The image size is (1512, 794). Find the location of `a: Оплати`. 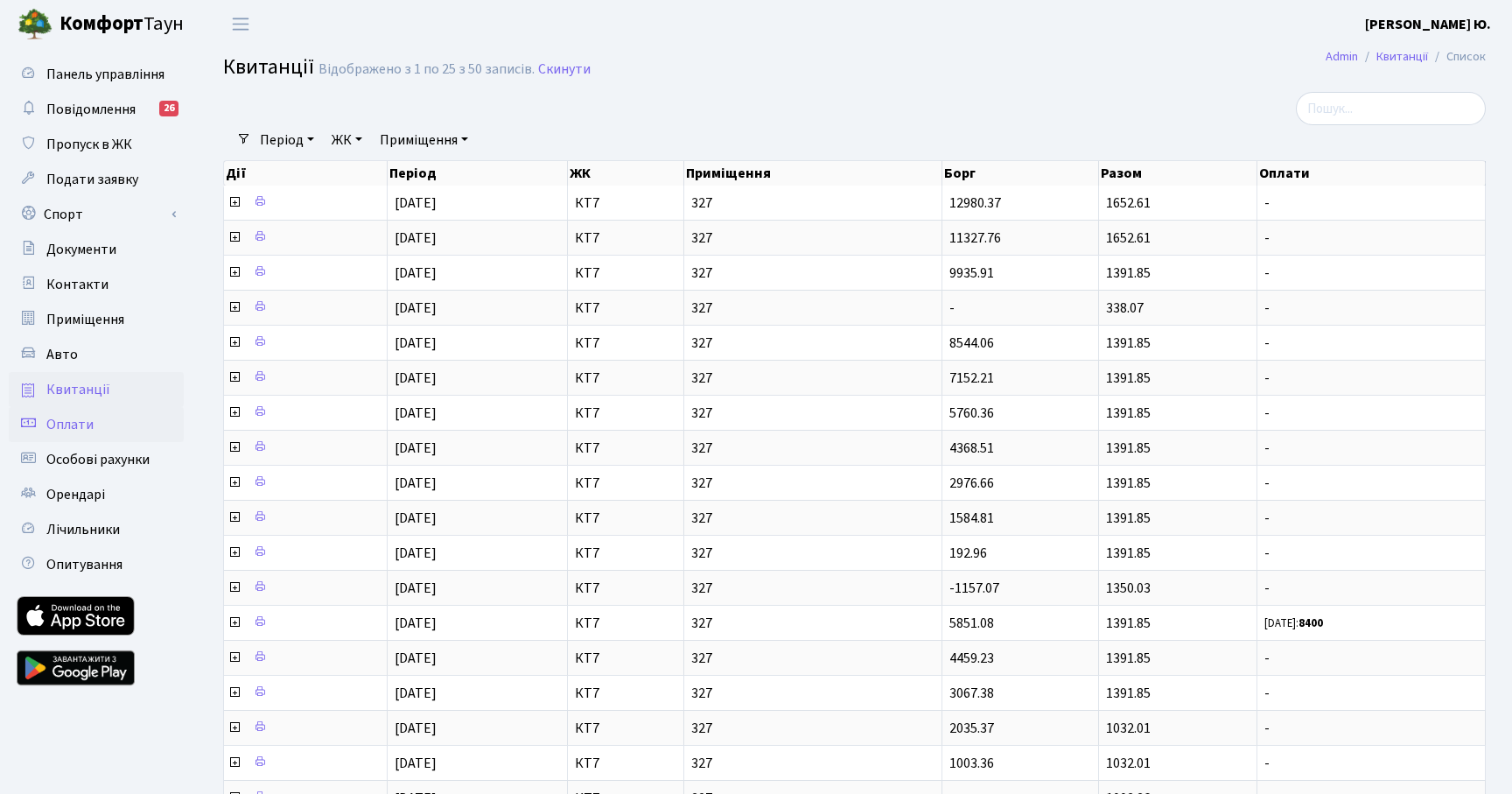

a: Оплати is located at coordinates (96, 424).